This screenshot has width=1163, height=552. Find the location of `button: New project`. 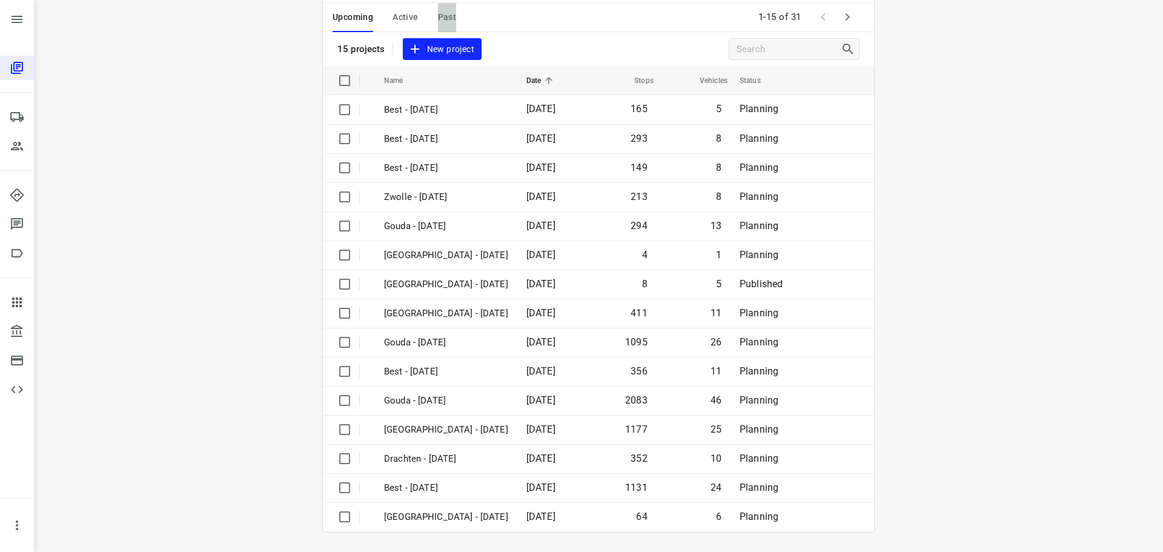

button: New project is located at coordinates (442, 49).